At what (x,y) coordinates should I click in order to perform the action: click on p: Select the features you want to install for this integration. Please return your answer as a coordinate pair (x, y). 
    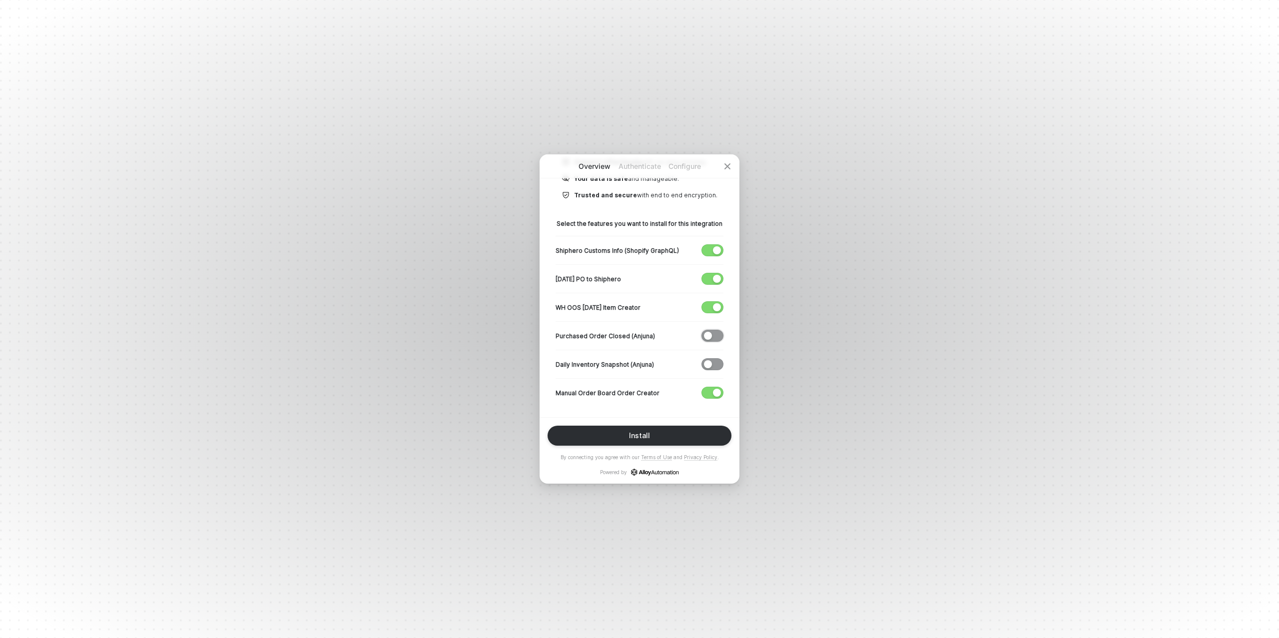
    Looking at the image, I should click on (640, 223).